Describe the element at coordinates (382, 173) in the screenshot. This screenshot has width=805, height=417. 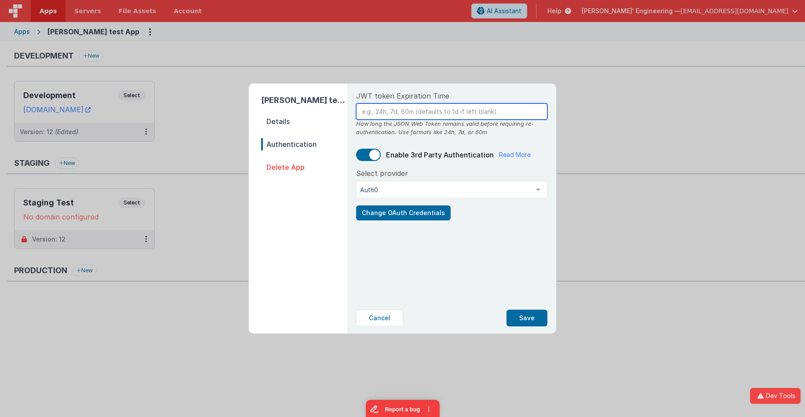
I see `span: Select provider` at that location.